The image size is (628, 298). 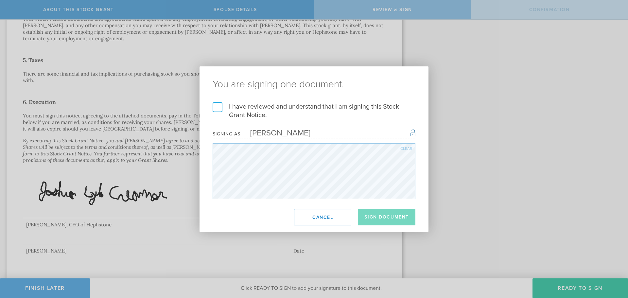 I want to click on button: Cancel, so click(x=322, y=217).